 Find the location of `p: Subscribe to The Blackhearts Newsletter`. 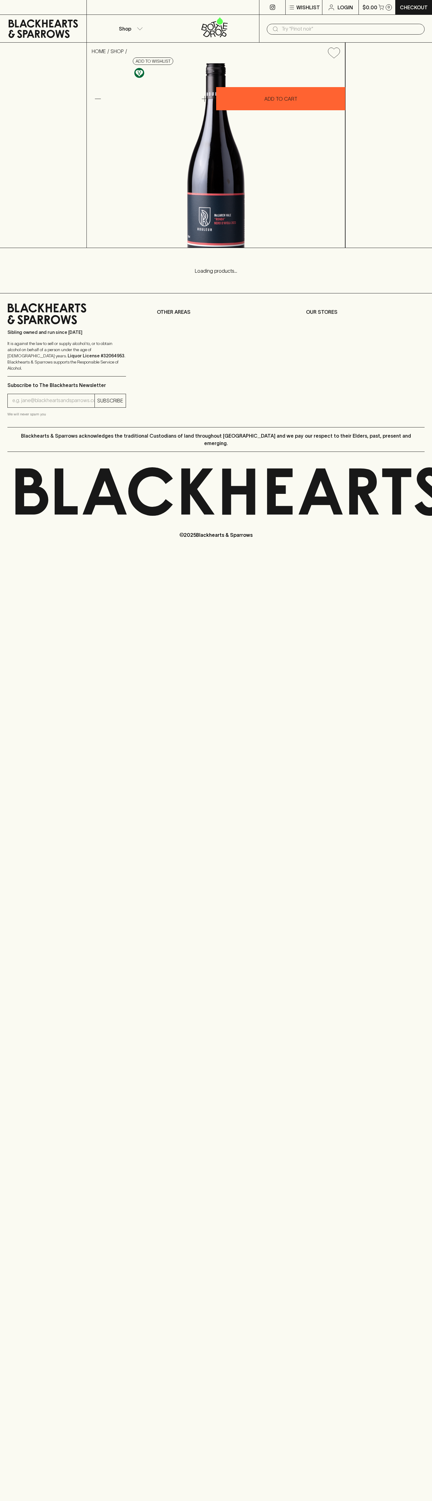

p: Subscribe to The Blackhearts Newsletter is located at coordinates (67, 385).